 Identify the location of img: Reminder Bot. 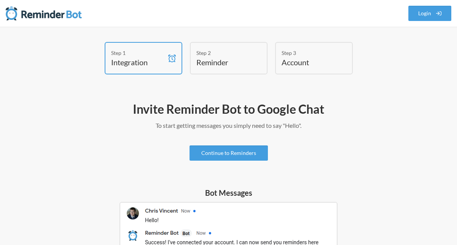
(44, 13).